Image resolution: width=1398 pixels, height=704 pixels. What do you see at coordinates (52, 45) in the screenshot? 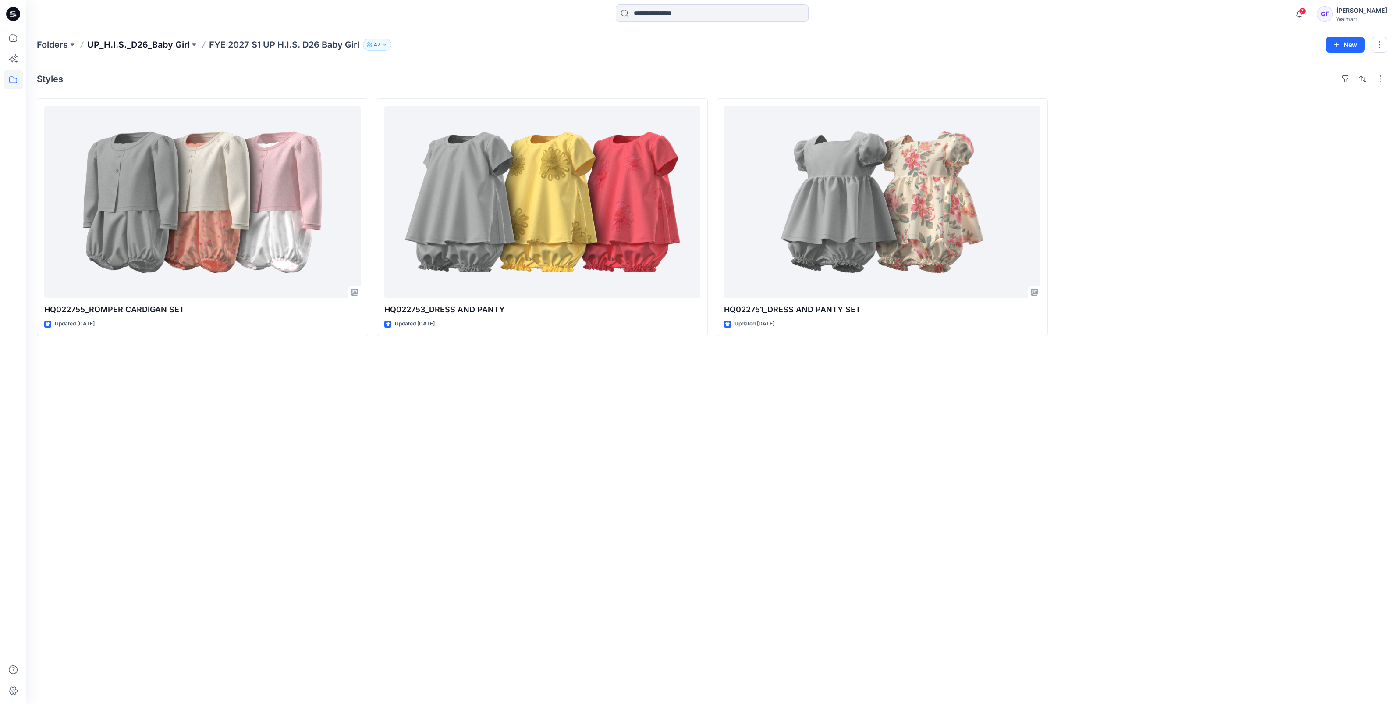
I see `p: Folders` at bounding box center [52, 45].